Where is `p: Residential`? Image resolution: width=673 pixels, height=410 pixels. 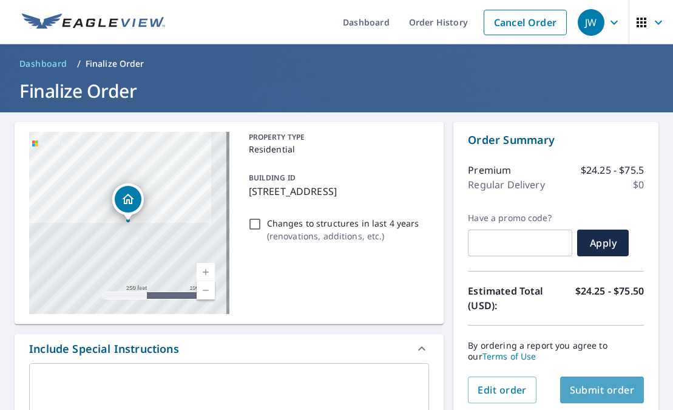 p: Residential is located at coordinates (337, 149).